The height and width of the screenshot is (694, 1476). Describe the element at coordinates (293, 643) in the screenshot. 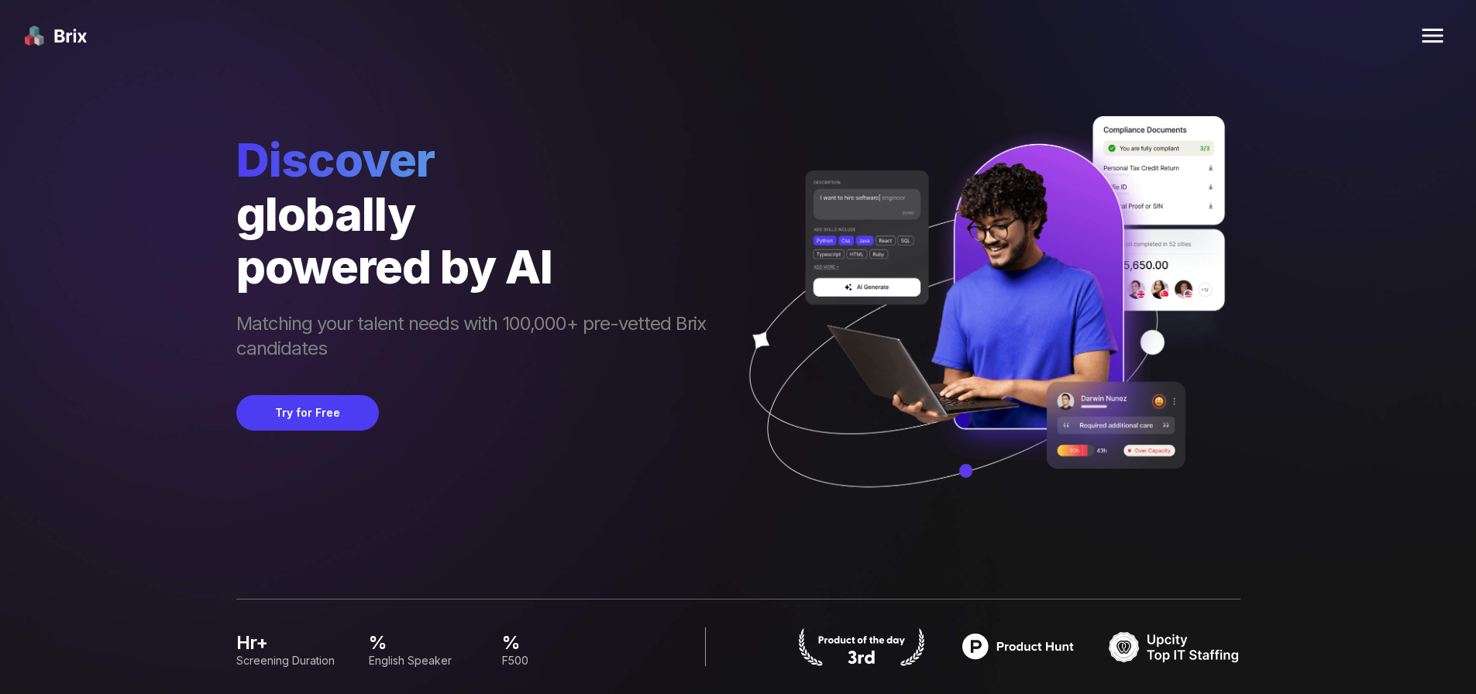

I see `span: hr+` at that location.